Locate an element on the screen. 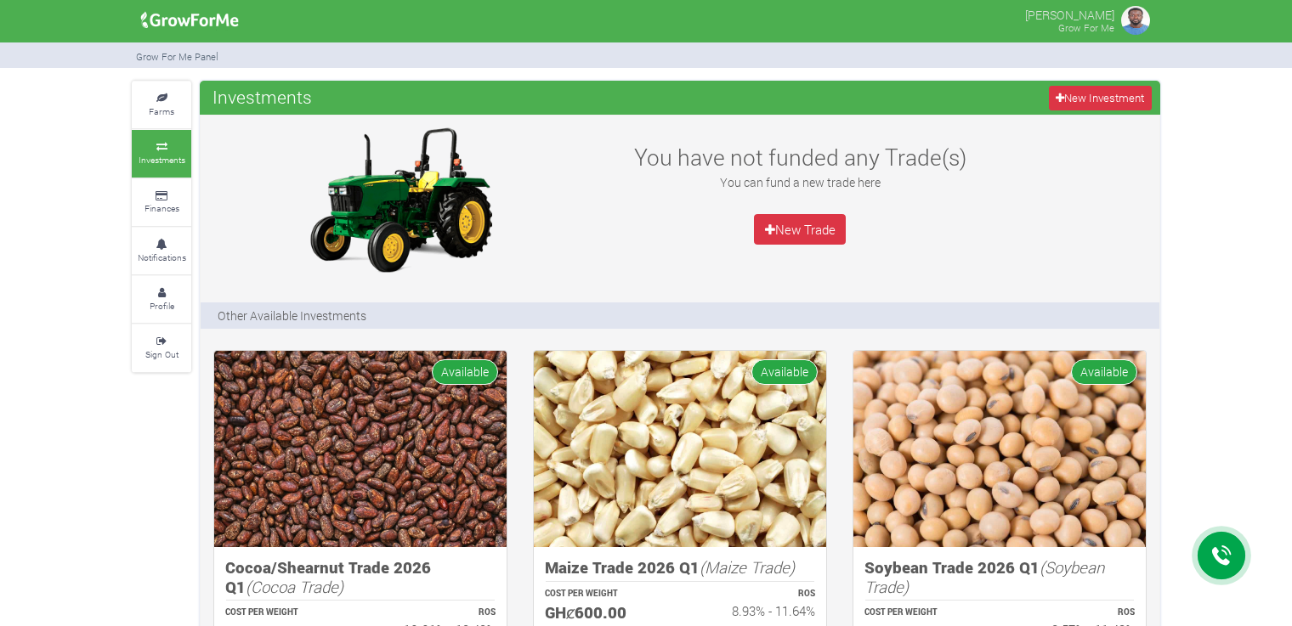  h6: 8.93% - 11.64% is located at coordinates (755, 611).